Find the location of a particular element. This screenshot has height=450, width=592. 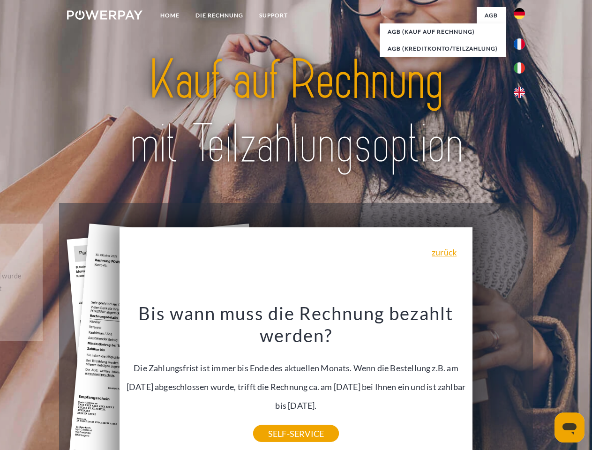

a: AGB (Kreditkonto/Teilzahlung) is located at coordinates (443, 49).